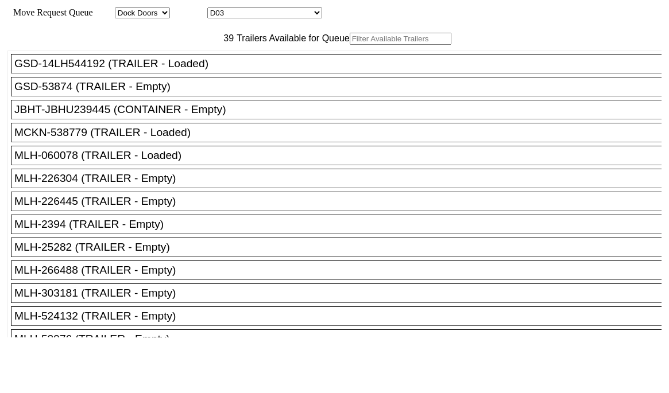 This screenshot has width=669, height=393. What do you see at coordinates (341, 133) in the screenshot?
I see `div: MCKN-538779 (TRAILER - Loaded)` at bounding box center [341, 133].